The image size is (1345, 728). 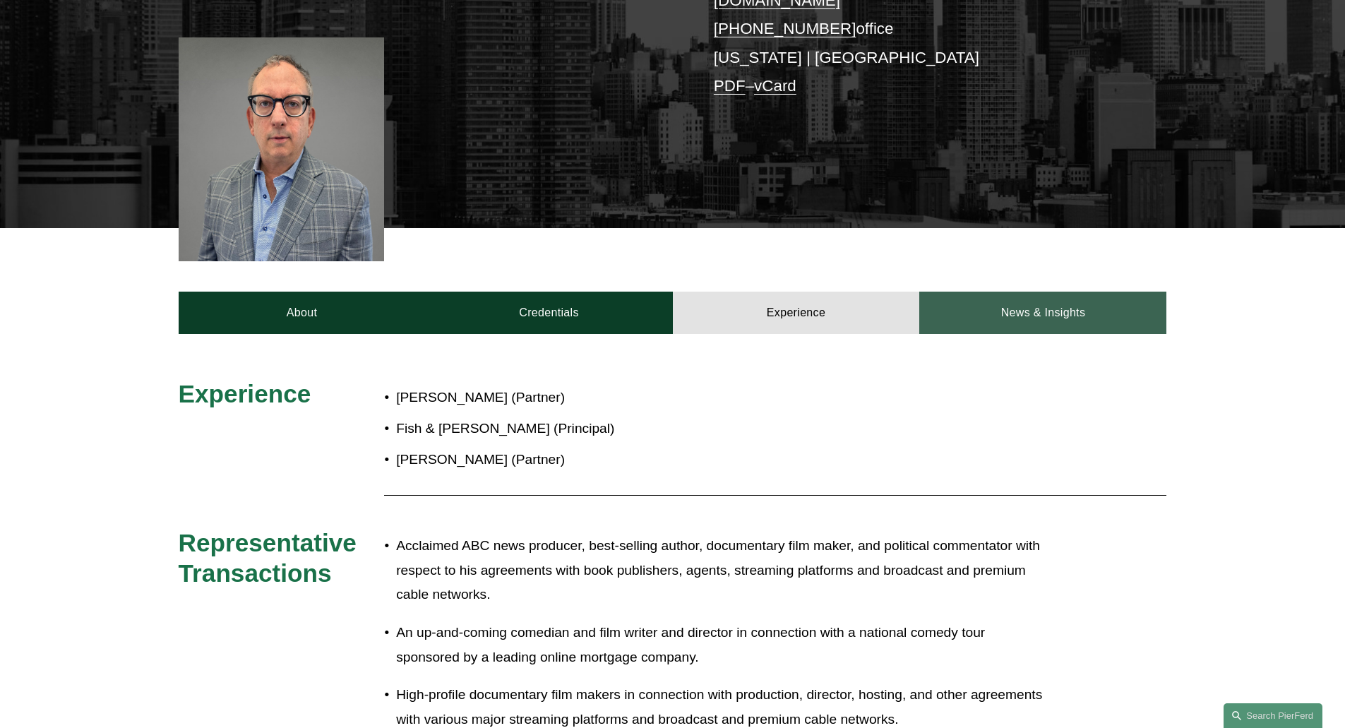 What do you see at coordinates (302, 313) in the screenshot?
I see `a: About` at bounding box center [302, 313].